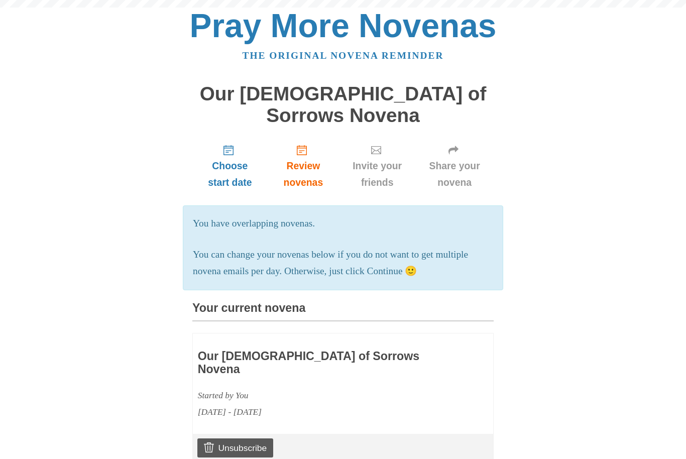 The height and width of the screenshot is (459, 686). I want to click on a: Unsubscribe, so click(235, 448).